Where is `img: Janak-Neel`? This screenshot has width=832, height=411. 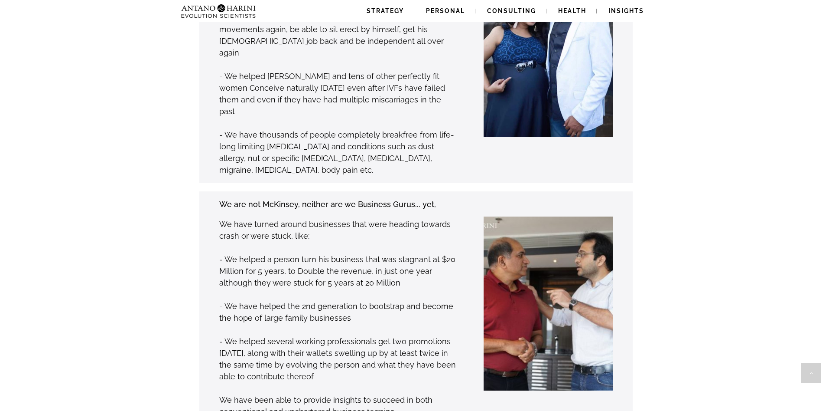 img: Janak-Neel is located at coordinates (554, 303).